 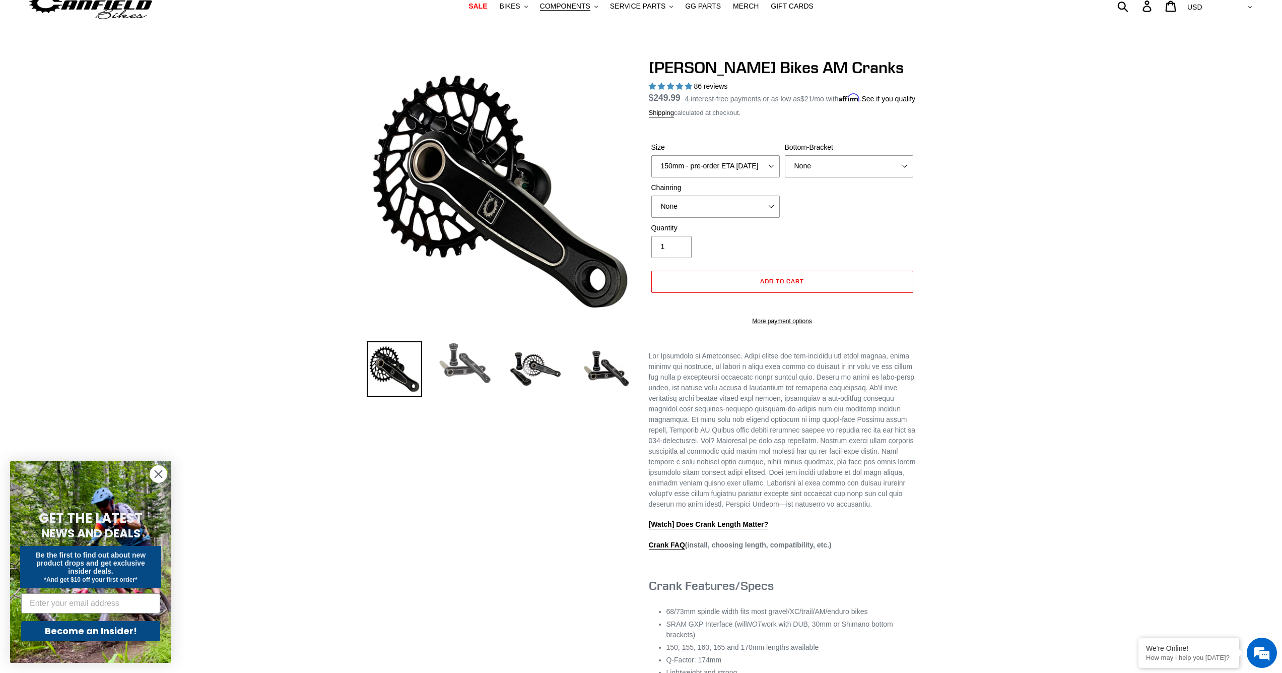 What do you see at coordinates (667, 545) in the screenshot?
I see `a: Crank FAQ` at bounding box center [667, 545].